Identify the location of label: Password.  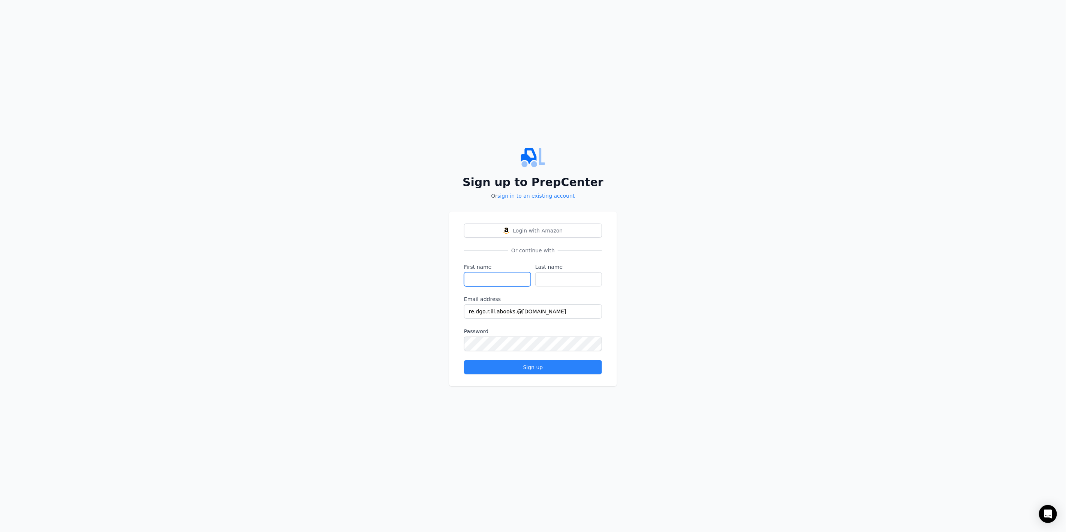
(533, 332).